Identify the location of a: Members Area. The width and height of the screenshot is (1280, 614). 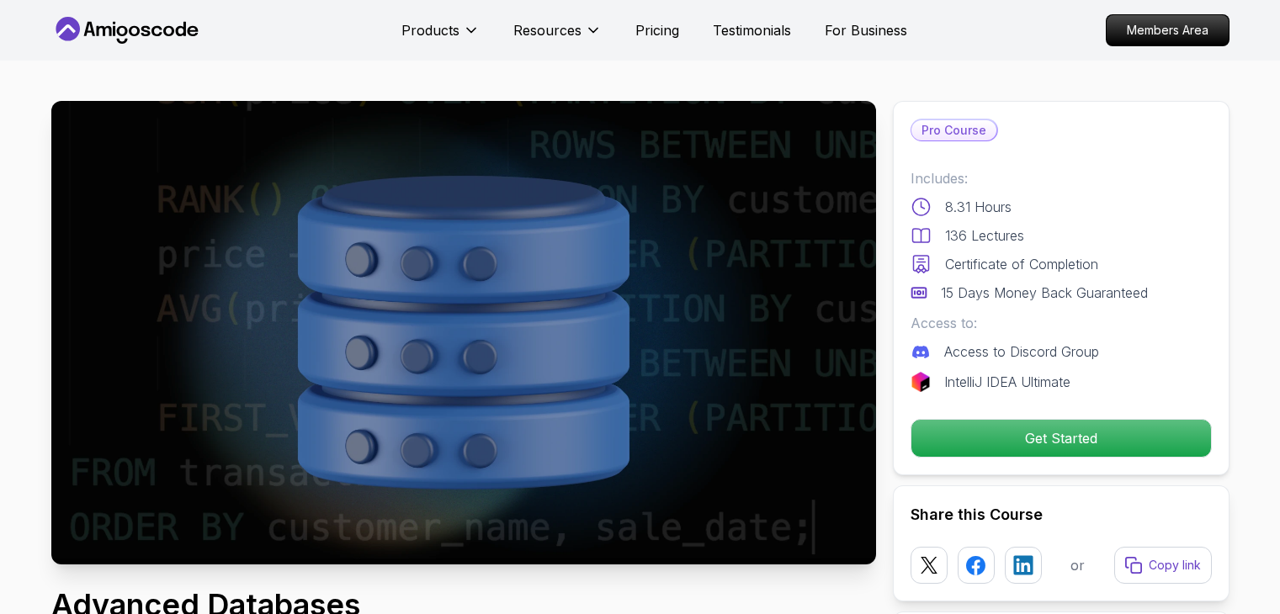
(1167, 30).